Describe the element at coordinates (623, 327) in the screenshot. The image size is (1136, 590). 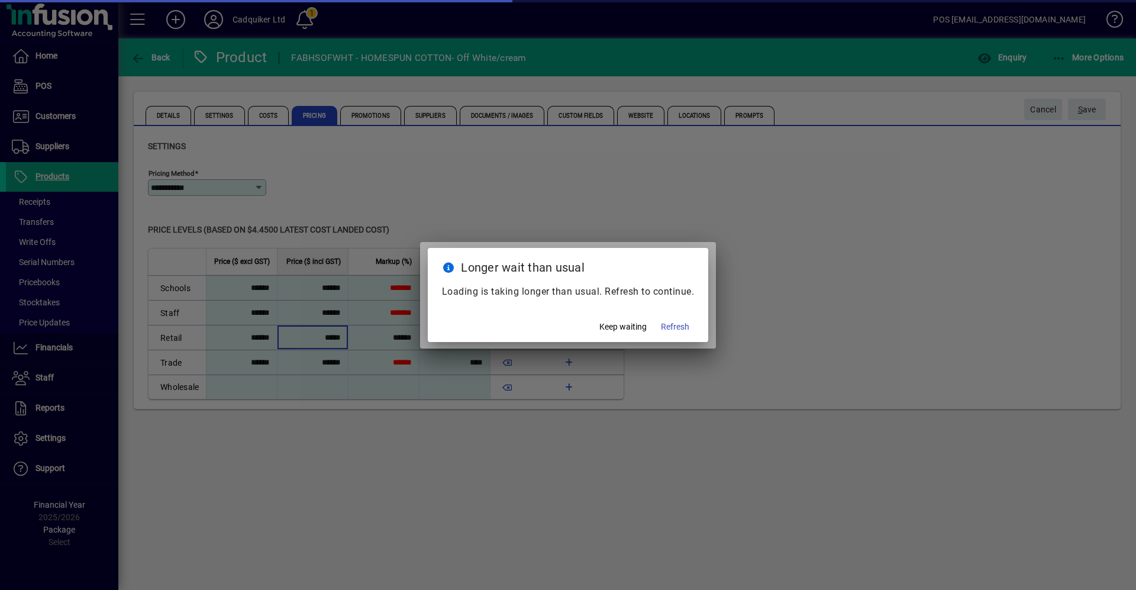
I see `button: Keep waiting` at that location.